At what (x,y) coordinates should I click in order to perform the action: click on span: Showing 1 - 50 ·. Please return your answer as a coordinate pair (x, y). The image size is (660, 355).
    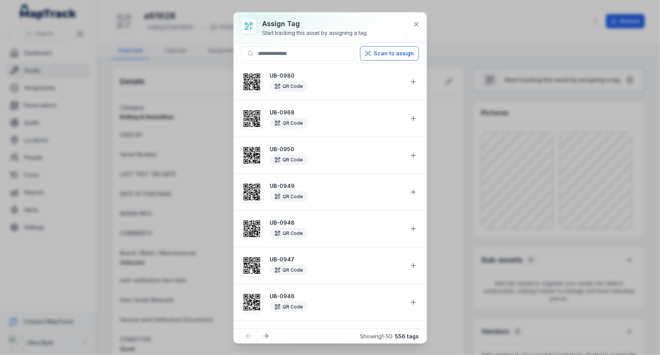
    Looking at the image, I should click on (390, 336).